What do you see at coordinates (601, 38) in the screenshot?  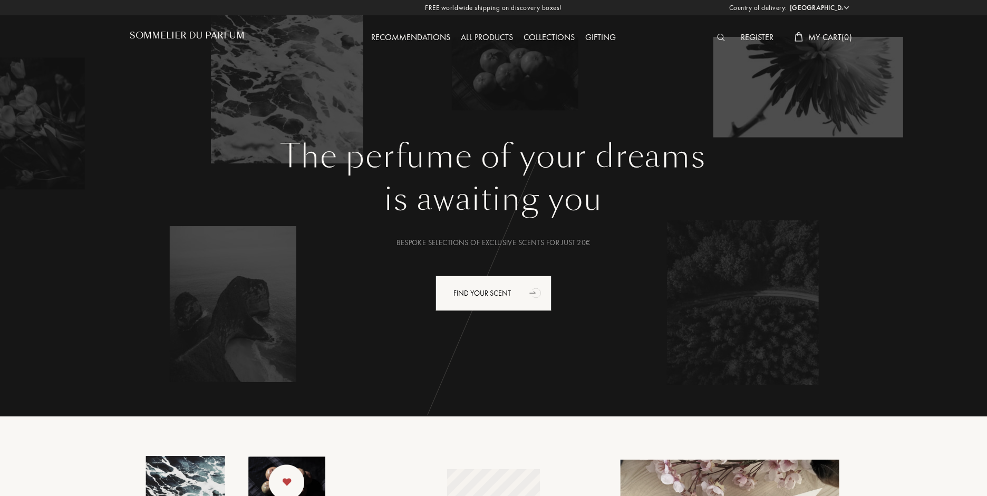 I see `div: Gifting` at bounding box center [601, 38].